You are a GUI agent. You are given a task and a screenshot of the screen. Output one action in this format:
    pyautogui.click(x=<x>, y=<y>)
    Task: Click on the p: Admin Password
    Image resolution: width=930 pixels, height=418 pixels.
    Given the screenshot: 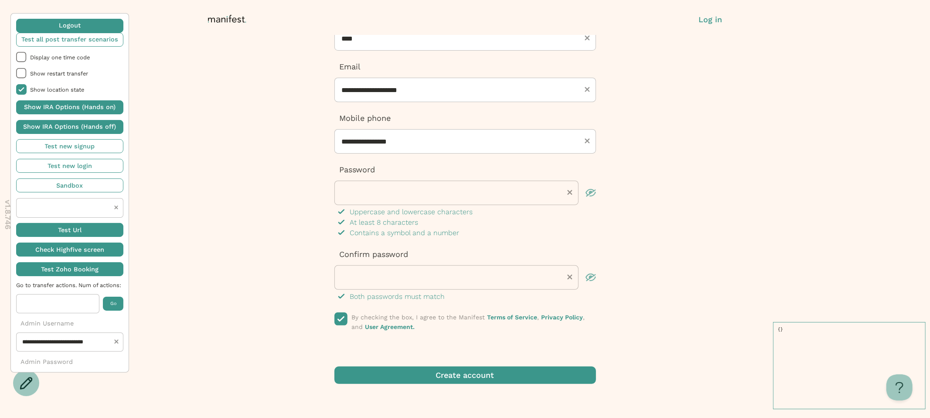 What is the action you would take?
    pyautogui.click(x=70, y=362)
    